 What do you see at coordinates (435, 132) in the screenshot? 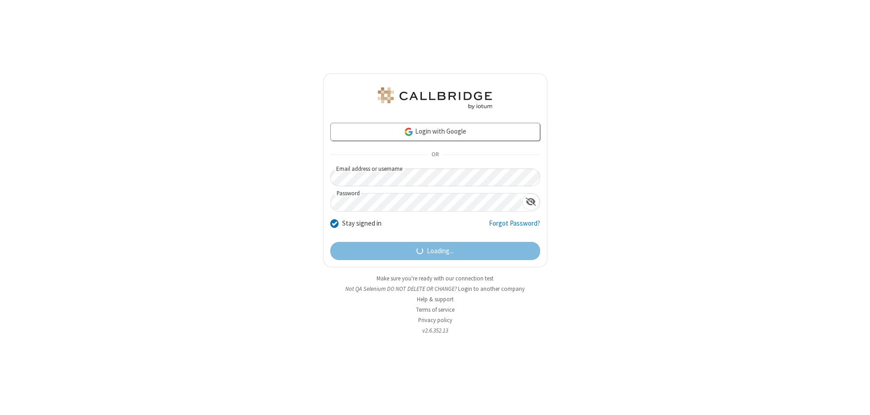
I see `a: Login with Google` at bounding box center [435, 132].